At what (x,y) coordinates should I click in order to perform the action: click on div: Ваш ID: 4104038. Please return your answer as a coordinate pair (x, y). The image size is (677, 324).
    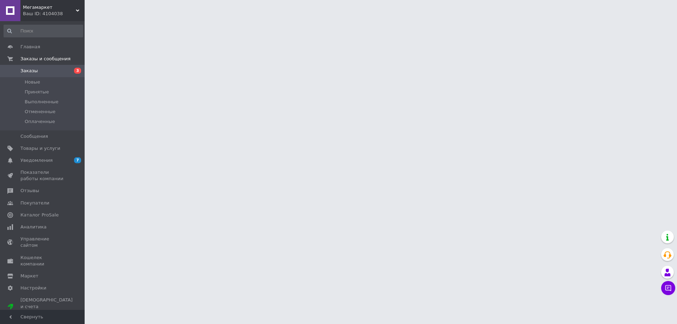
    Looking at the image, I should click on (54, 14).